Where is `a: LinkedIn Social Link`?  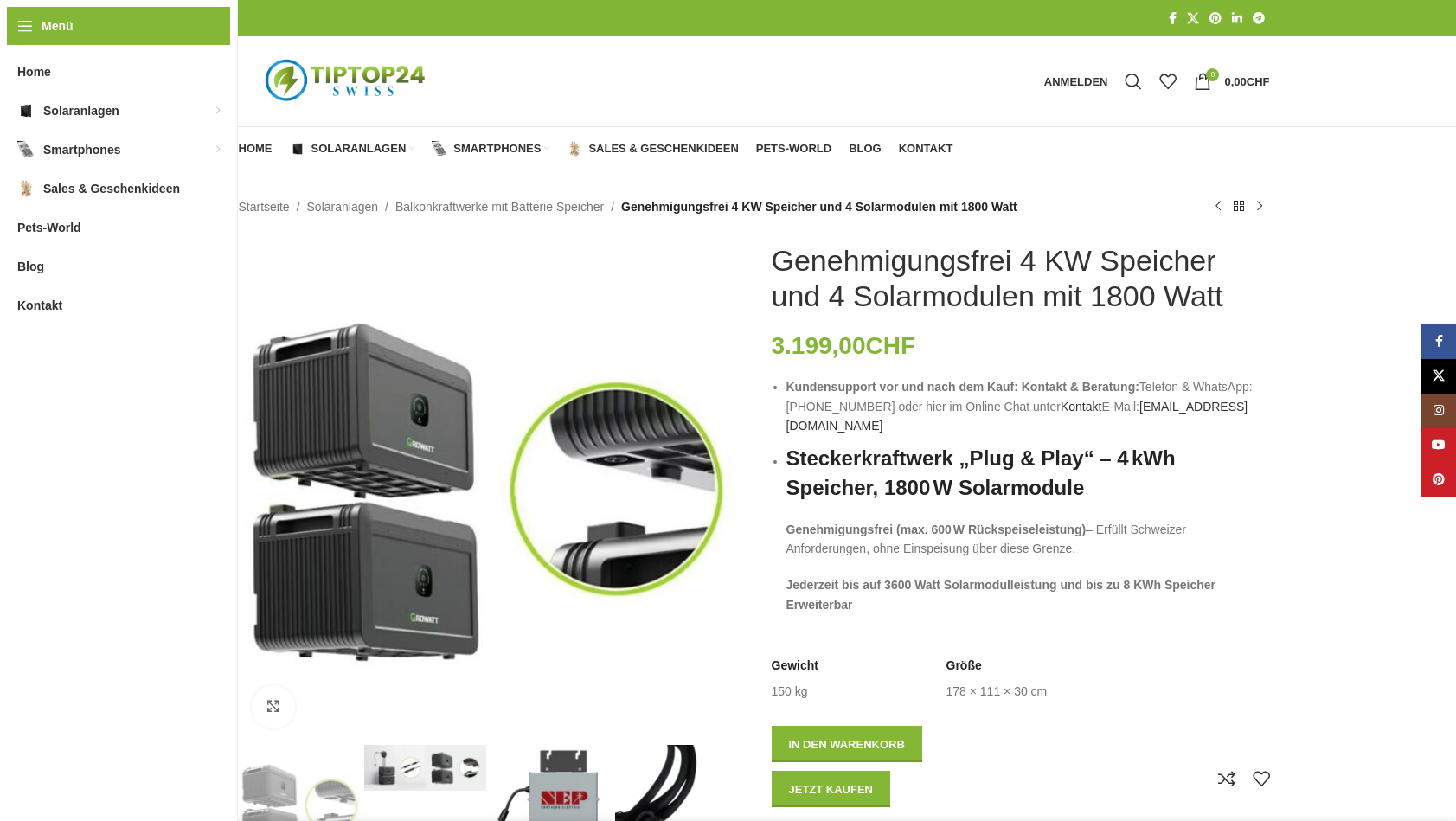 a: LinkedIn Social Link is located at coordinates (1237, 18).